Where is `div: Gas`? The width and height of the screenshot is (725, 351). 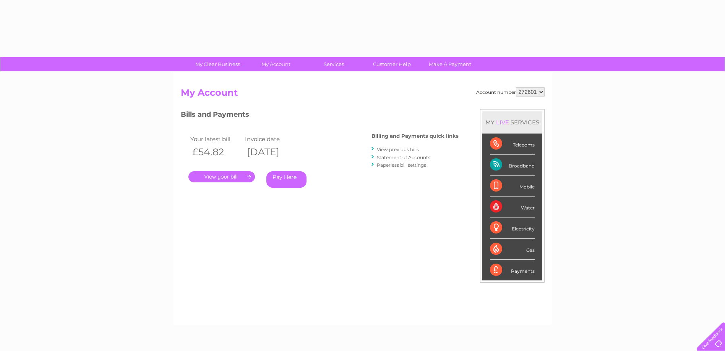 div: Gas is located at coordinates (512, 249).